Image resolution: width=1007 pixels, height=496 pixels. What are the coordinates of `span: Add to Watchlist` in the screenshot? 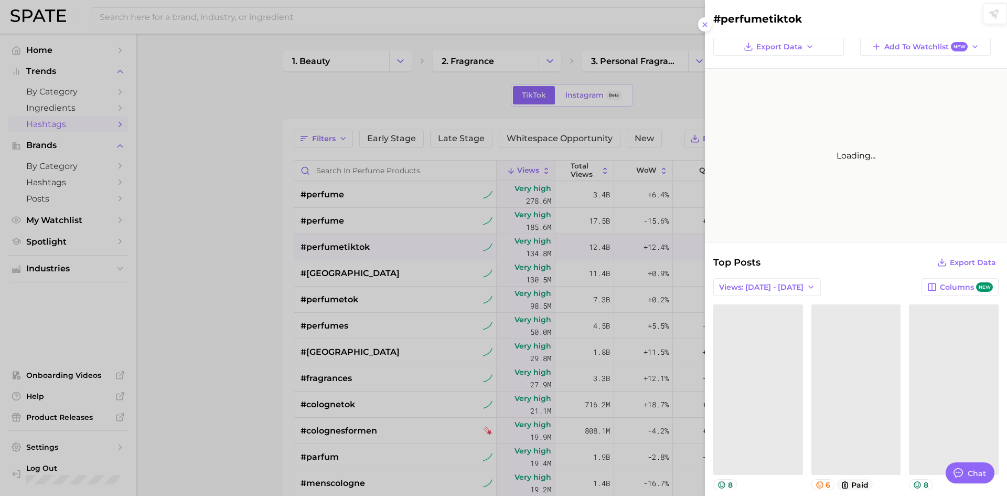 It's located at (926, 47).